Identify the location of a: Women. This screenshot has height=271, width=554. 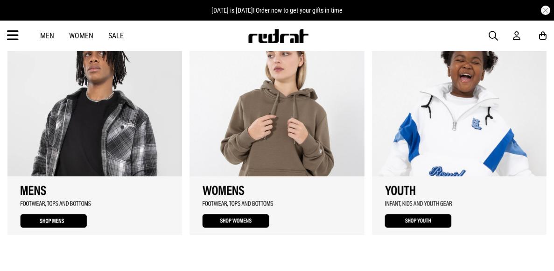
(81, 35).